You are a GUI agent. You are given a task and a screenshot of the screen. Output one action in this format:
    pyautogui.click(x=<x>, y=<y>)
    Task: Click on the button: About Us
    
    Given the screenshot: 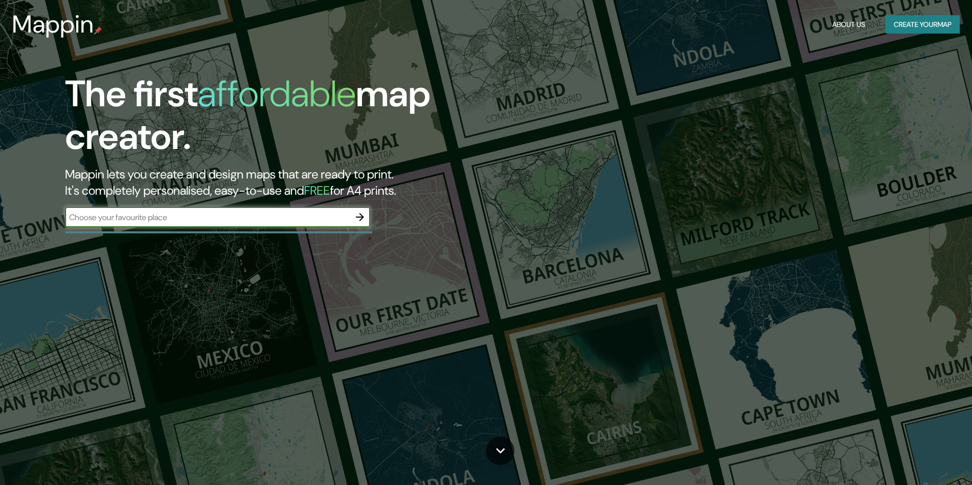 What is the action you would take?
    pyautogui.click(x=849, y=24)
    